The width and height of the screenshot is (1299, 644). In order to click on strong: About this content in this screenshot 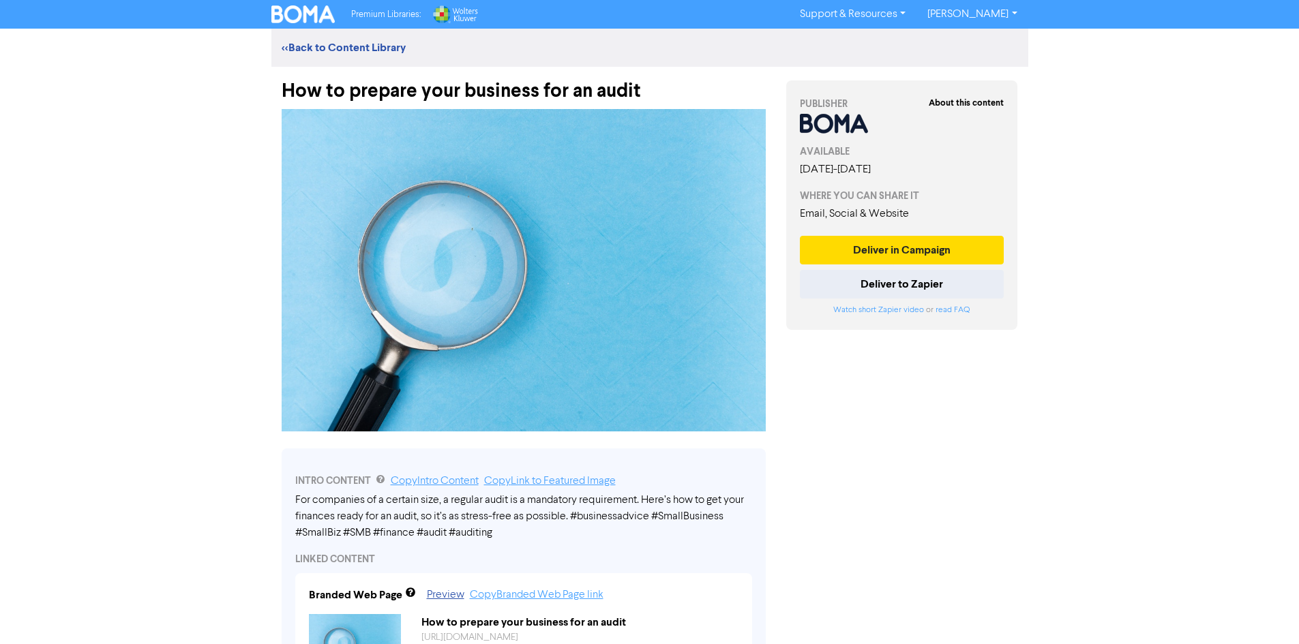, I will do `click(966, 103)`.